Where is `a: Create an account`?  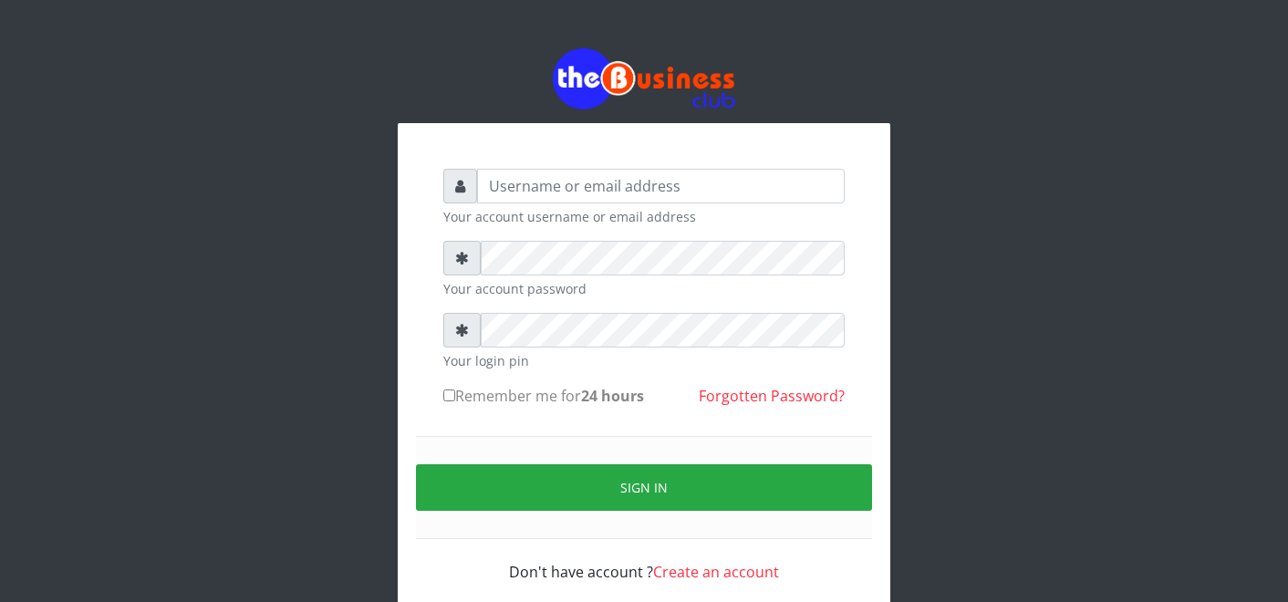
a: Create an account is located at coordinates (716, 572).